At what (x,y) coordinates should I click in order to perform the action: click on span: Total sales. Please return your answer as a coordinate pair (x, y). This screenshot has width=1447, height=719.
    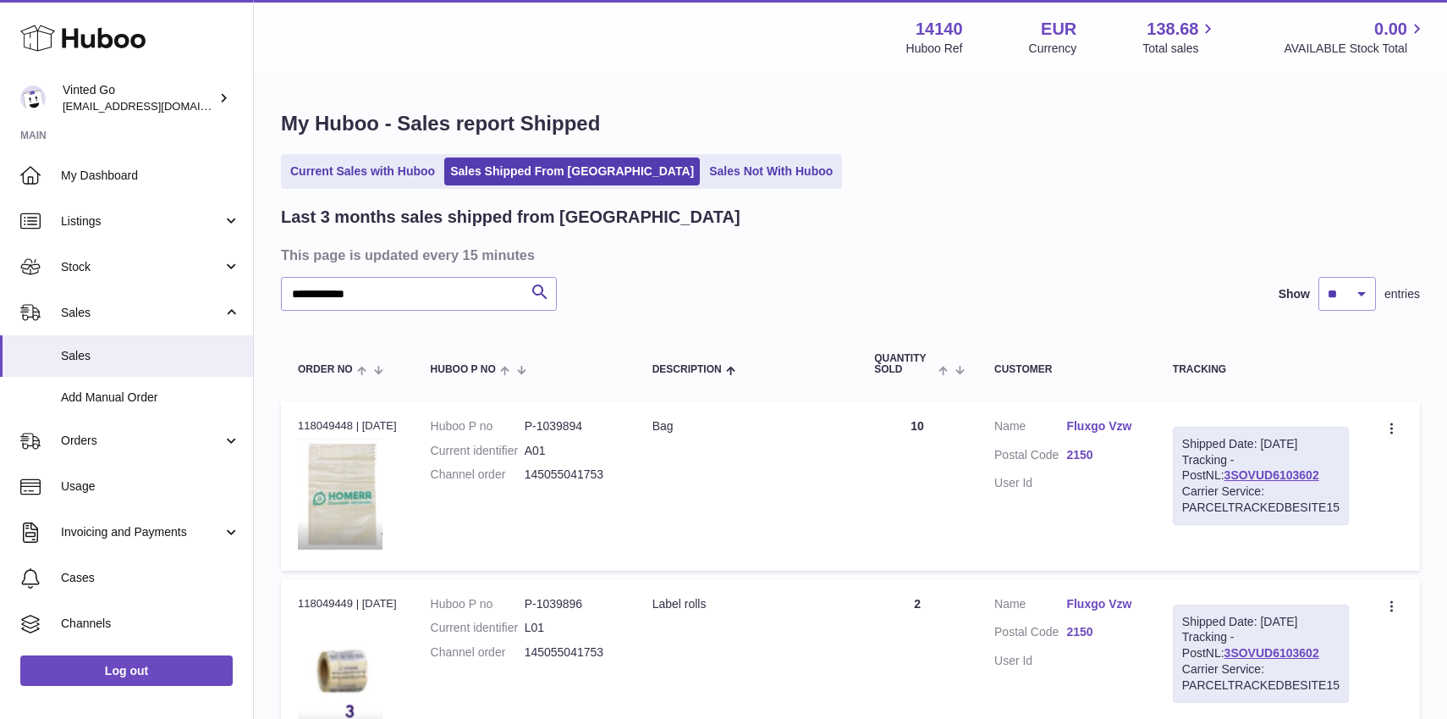
    Looking at the image, I should click on (1180, 48).